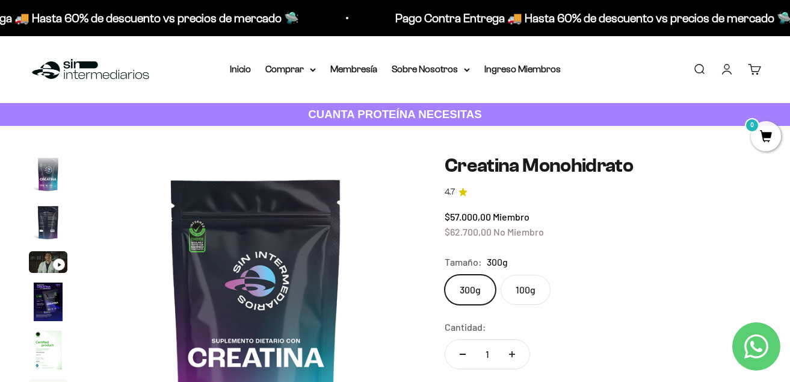 The width and height of the screenshot is (790, 382). I want to click on button: Reducir cantidad, so click(463, 354).